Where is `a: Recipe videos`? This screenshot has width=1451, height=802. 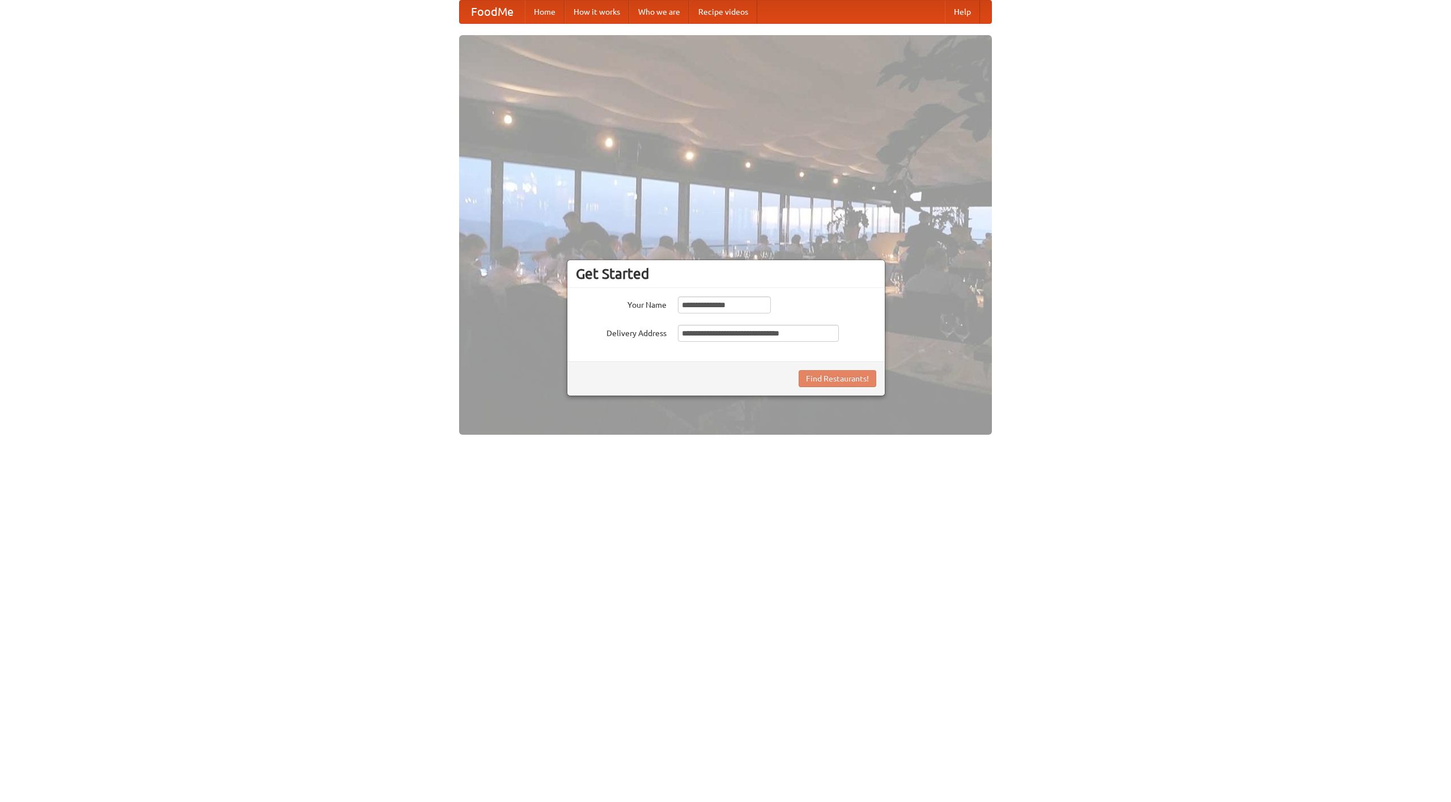 a: Recipe videos is located at coordinates (723, 12).